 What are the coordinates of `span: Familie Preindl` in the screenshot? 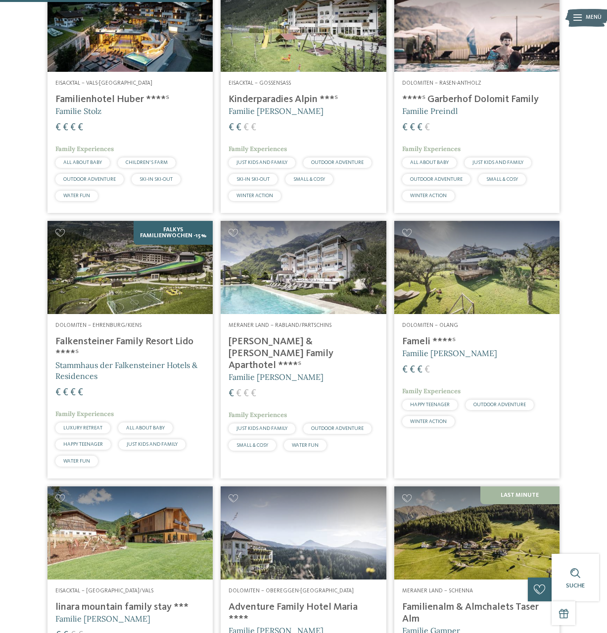 It's located at (430, 111).